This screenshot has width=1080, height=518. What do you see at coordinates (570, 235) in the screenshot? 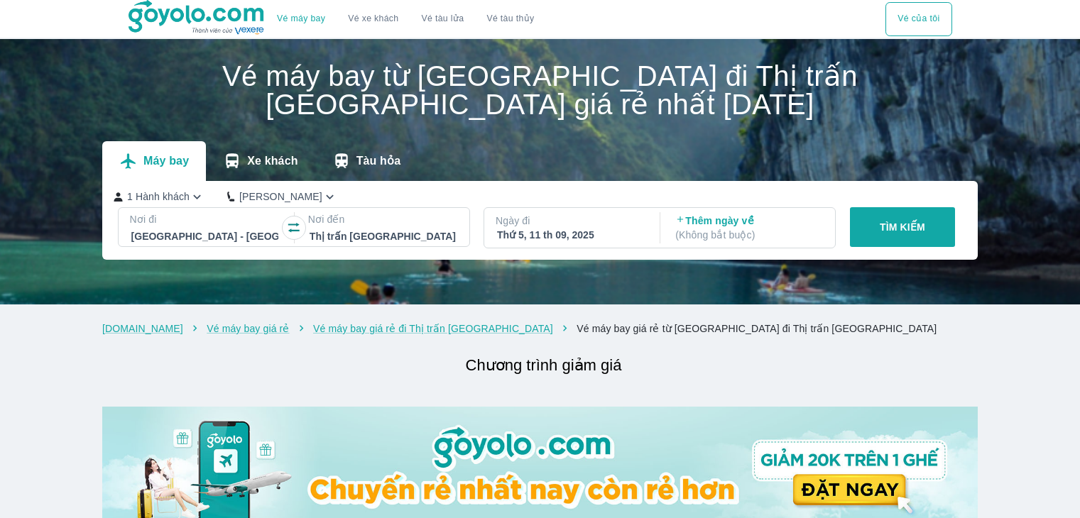
I see `div: Thứ 5, 11 th 09, 2025` at bounding box center [570, 235].